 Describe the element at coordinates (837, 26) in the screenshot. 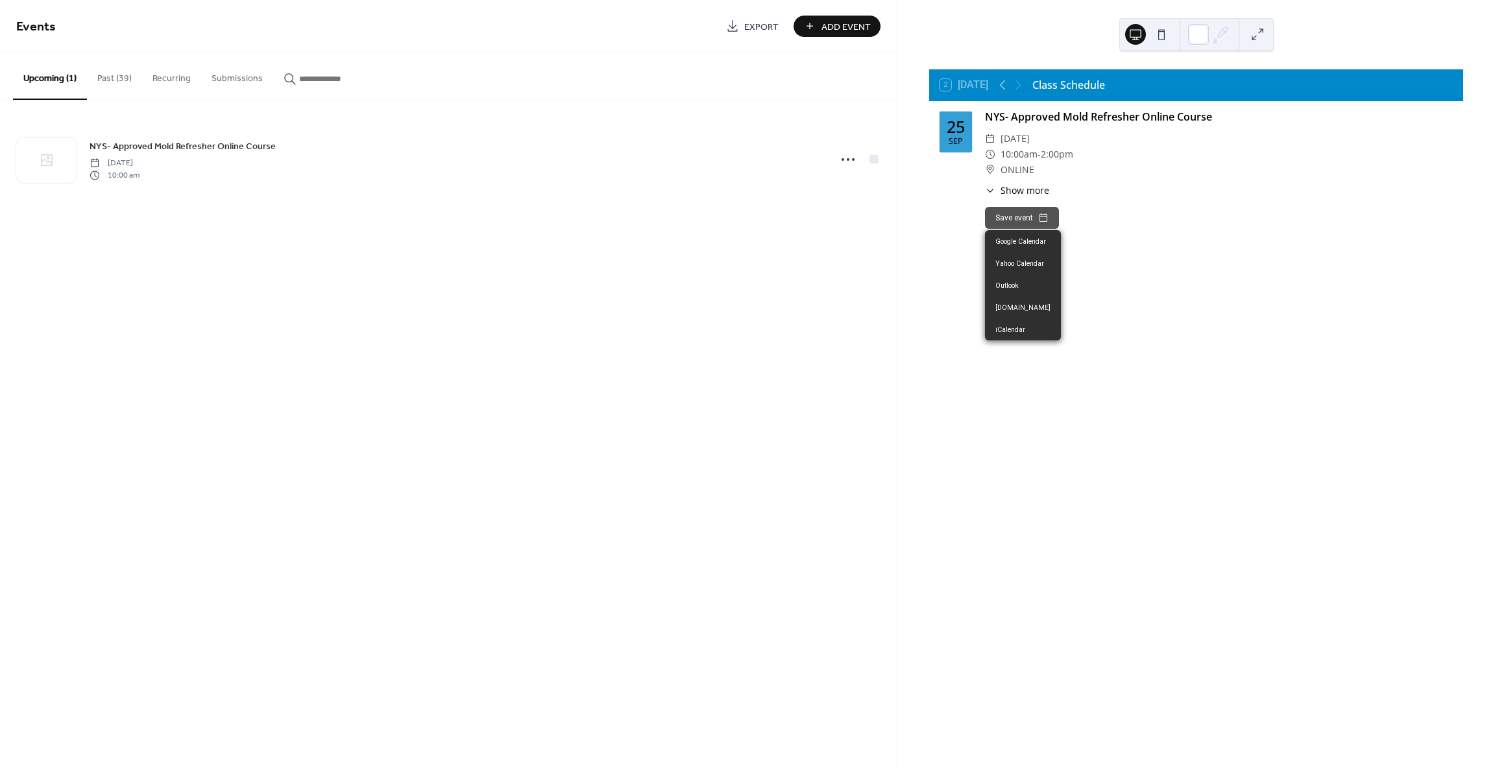

I see `button: Add Event` at that location.